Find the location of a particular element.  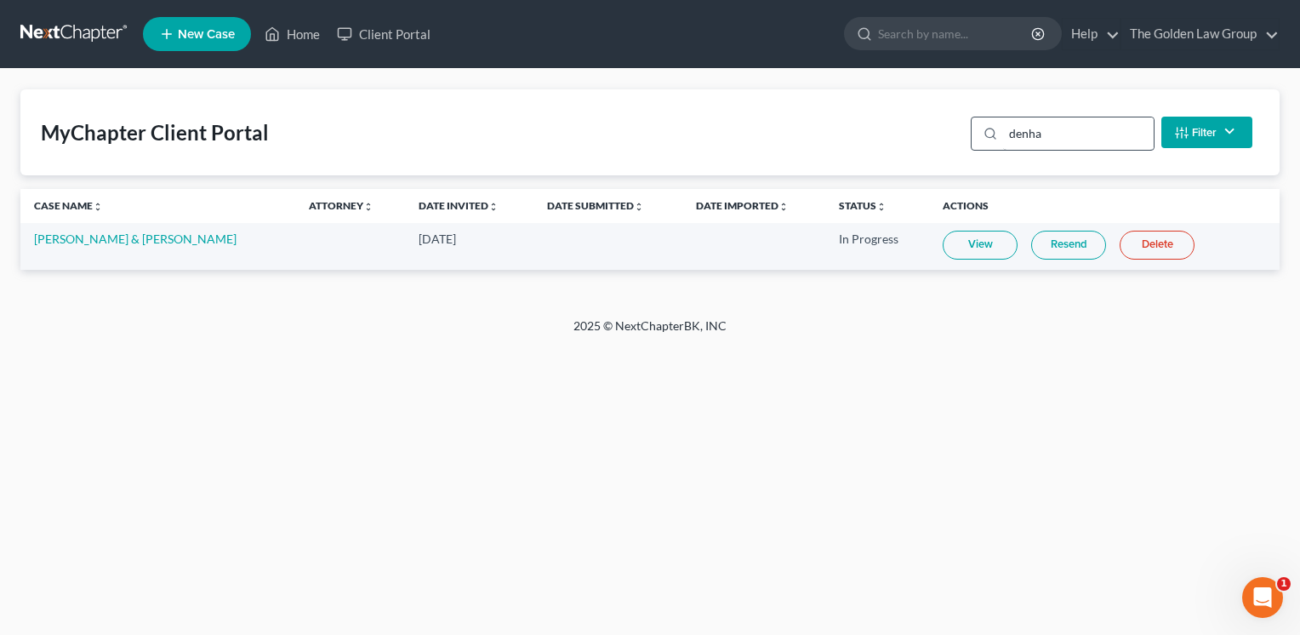

div: 2025 © NextChapterBK, INC is located at coordinates (650, 333).